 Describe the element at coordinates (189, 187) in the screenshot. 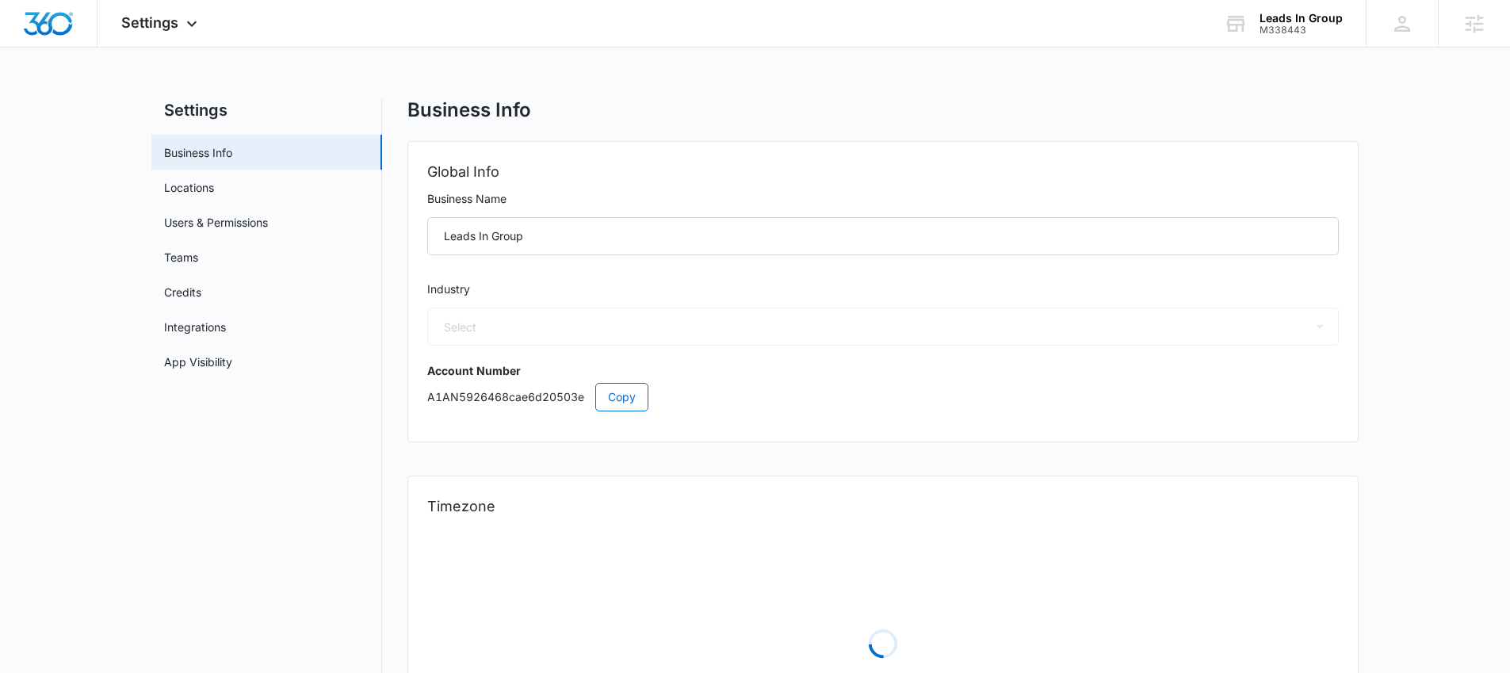

I see `a: Locations` at that location.